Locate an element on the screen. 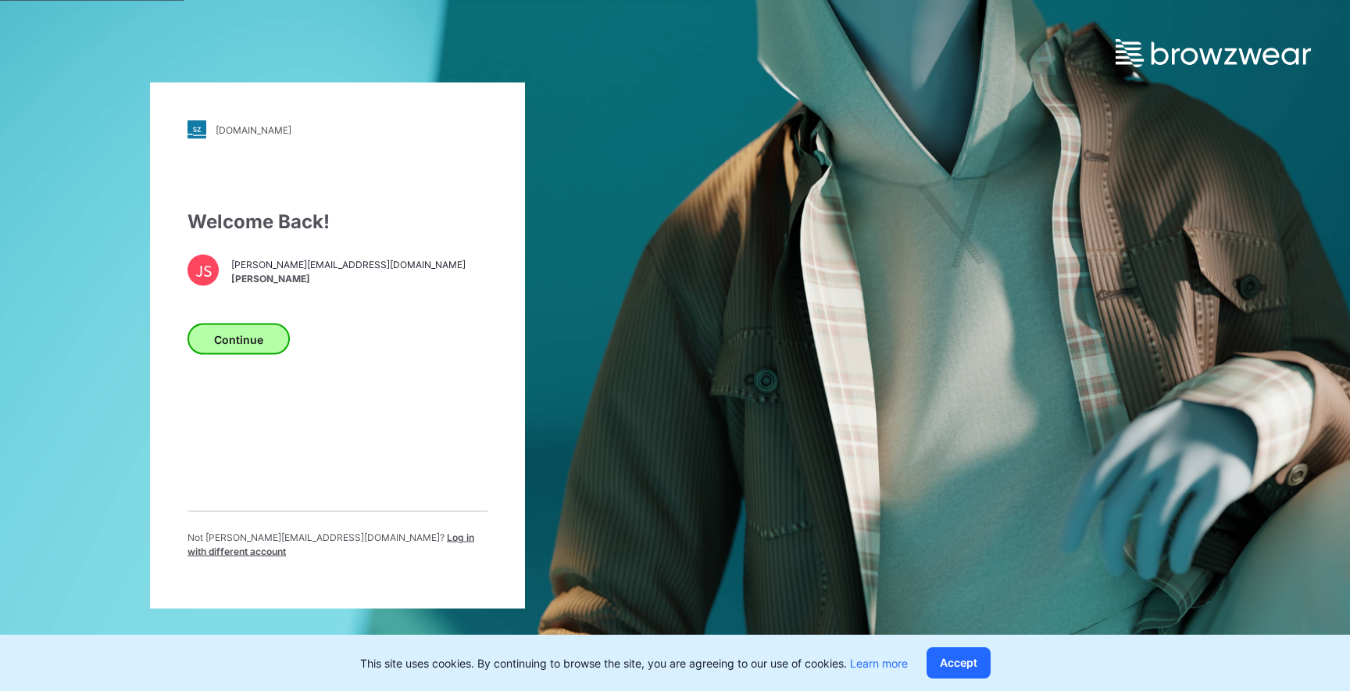 The width and height of the screenshot is (1350, 691). button: Accept is located at coordinates (959, 662).